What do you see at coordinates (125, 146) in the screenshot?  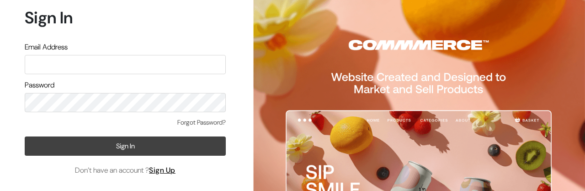 I see `button: Sign In` at bounding box center [125, 146].